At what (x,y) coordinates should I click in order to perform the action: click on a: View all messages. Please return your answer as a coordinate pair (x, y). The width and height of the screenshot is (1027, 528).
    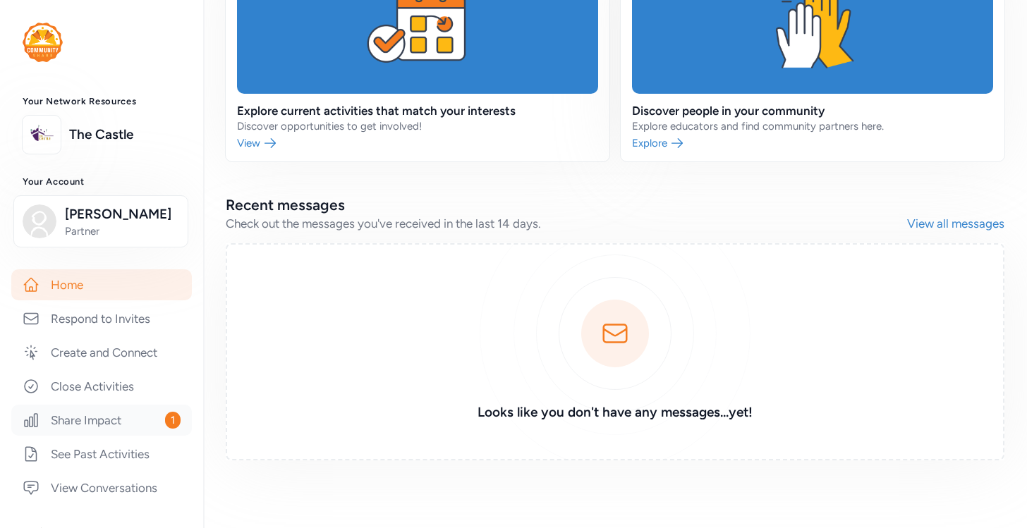
    Looking at the image, I should click on (956, 224).